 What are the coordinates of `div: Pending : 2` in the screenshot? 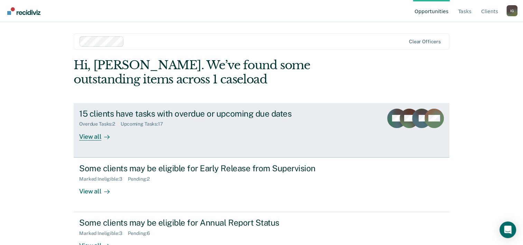 It's located at (142, 179).